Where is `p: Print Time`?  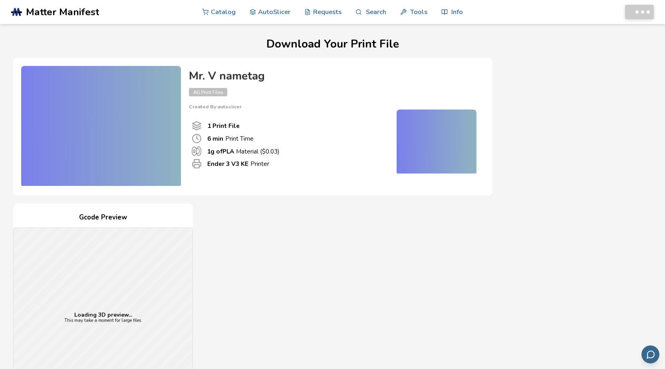
p: Print Time is located at coordinates (231, 138).